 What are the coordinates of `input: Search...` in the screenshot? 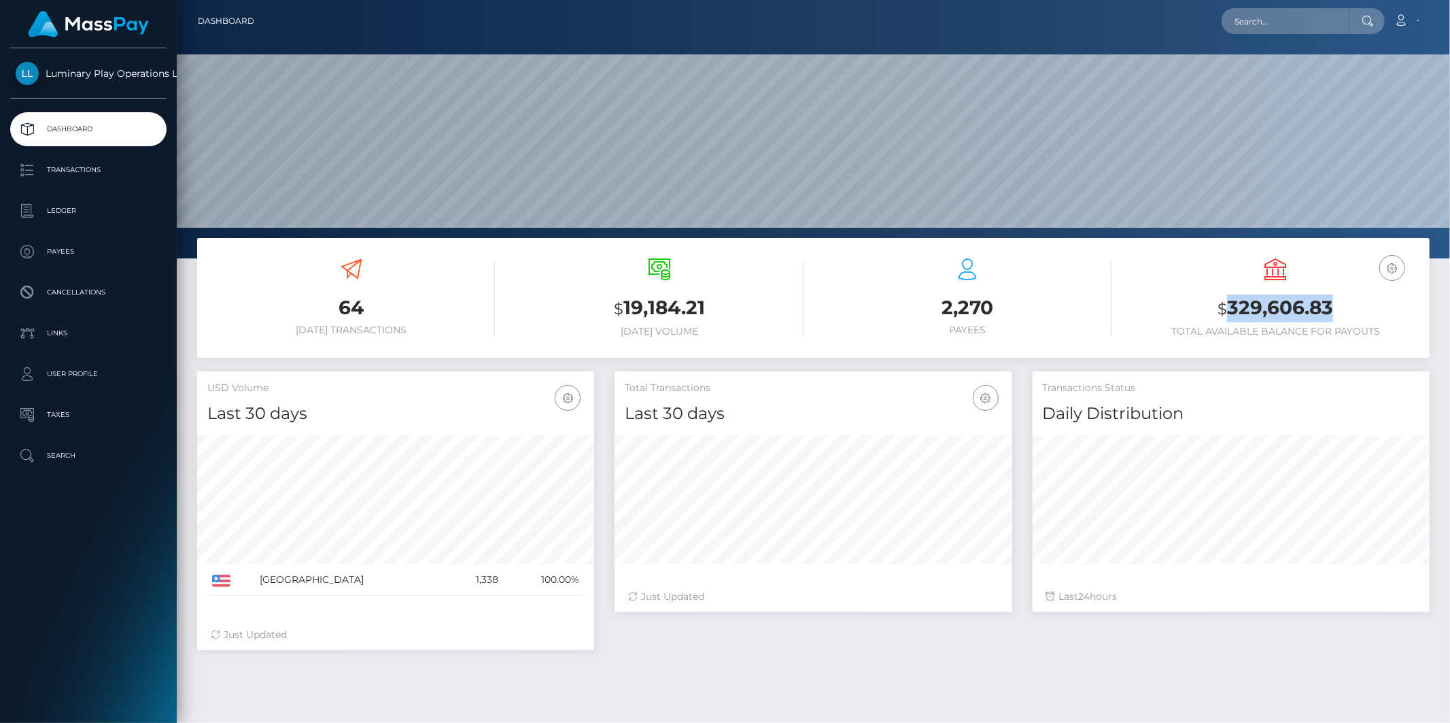 It's located at (1286, 21).